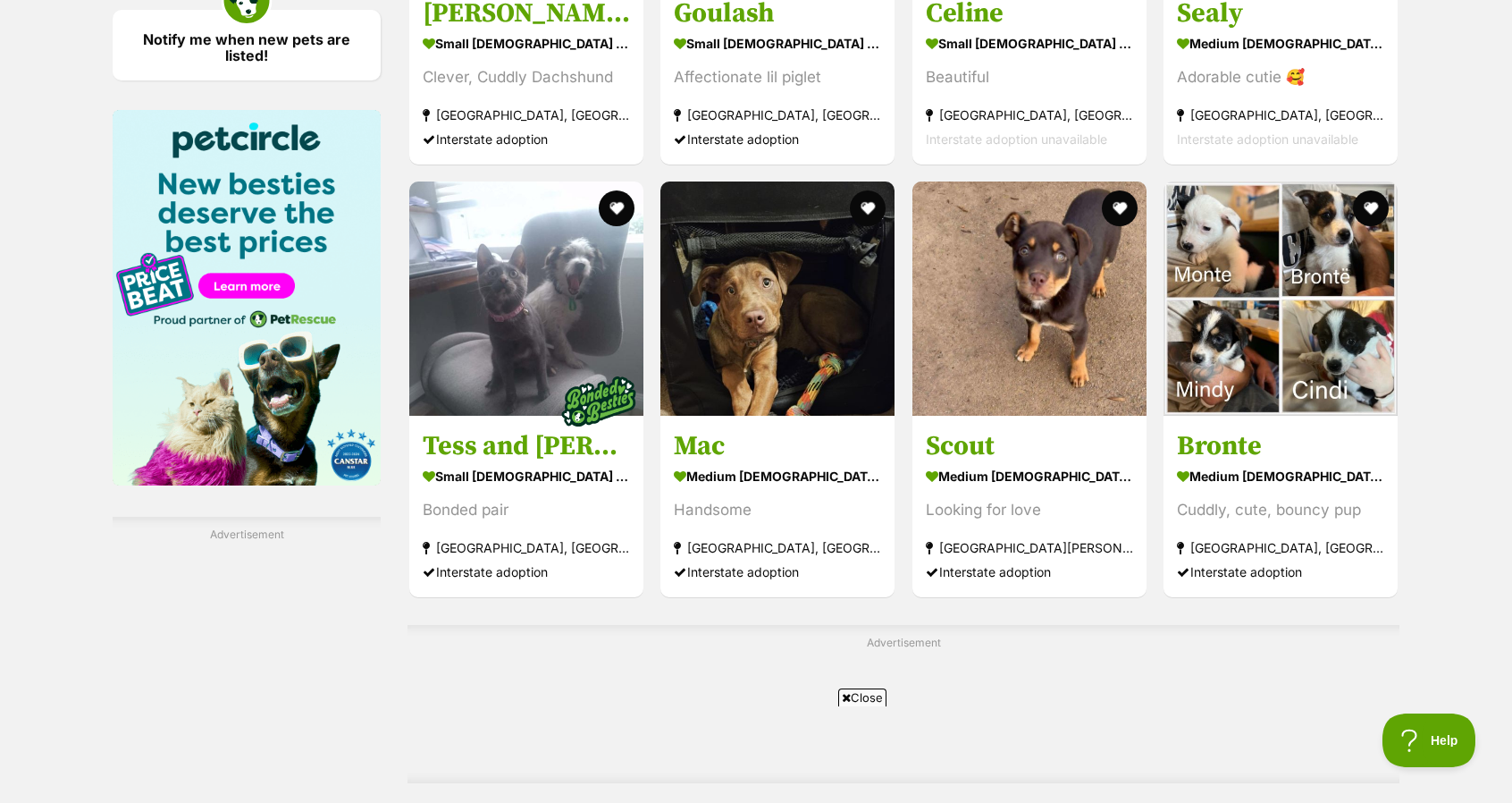 This screenshot has width=1512, height=803. What do you see at coordinates (1029, 299) in the screenshot?
I see `img: Scout - Australian Kelpie Dog` at bounding box center [1029, 299].